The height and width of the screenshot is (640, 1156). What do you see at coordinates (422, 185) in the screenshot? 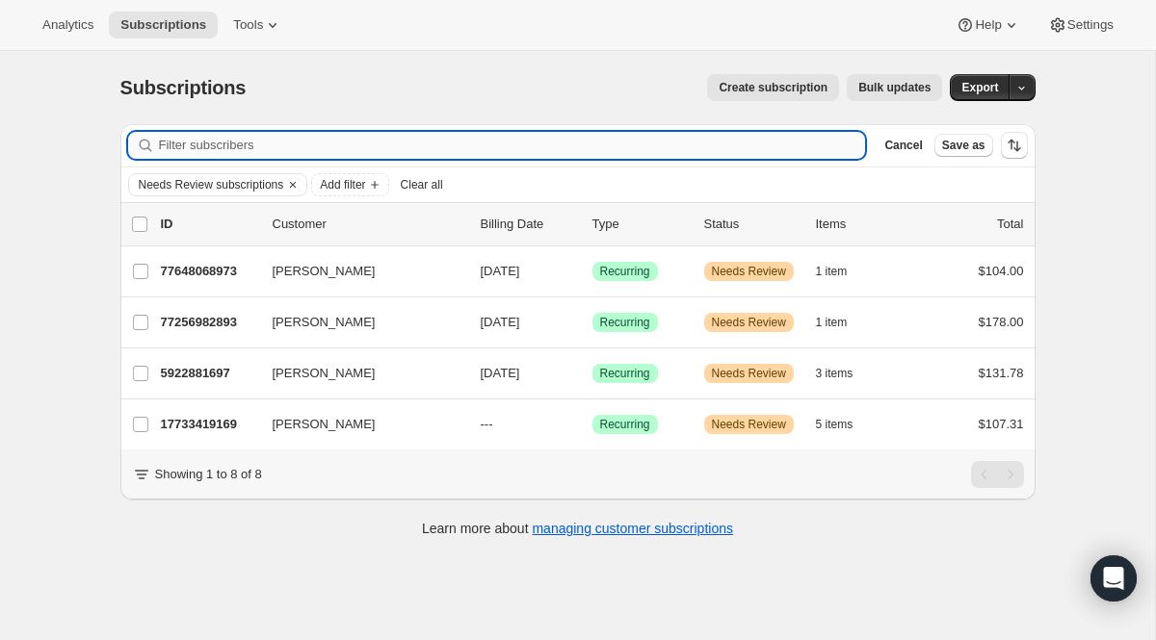
I see `button: Clear all` at bounding box center [422, 185].